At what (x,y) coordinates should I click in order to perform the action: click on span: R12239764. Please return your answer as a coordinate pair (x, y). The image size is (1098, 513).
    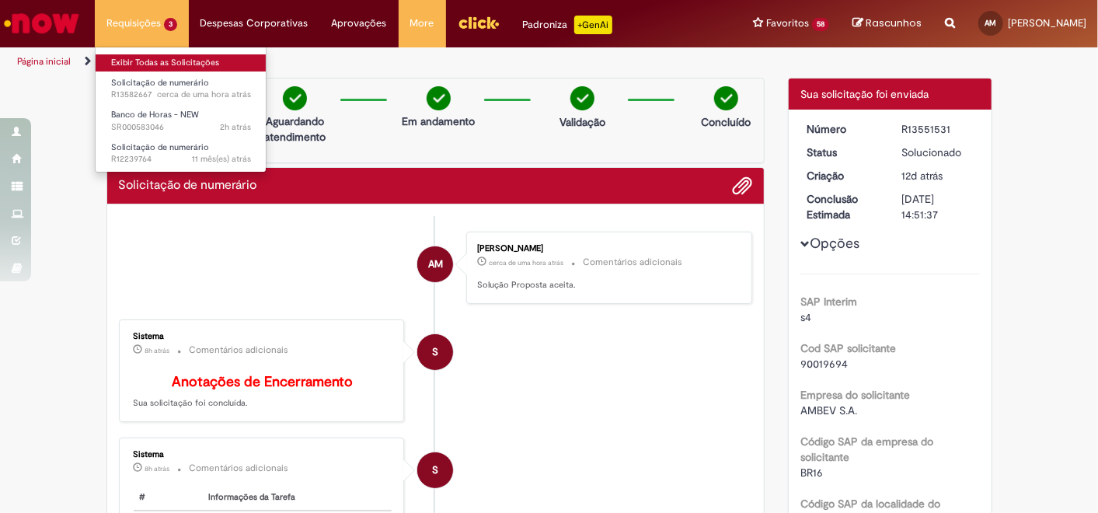
    Looking at the image, I should click on (181, 159).